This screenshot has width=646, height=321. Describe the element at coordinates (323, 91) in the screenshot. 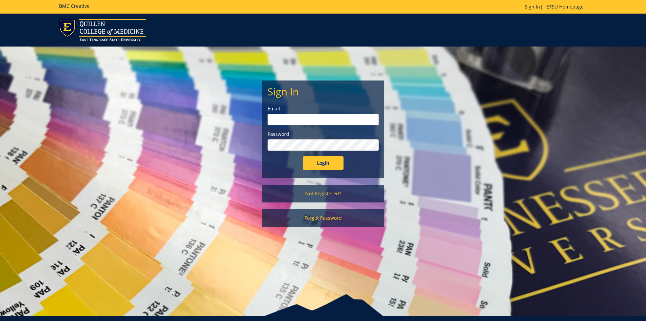

I see `h2: Sign In` at that location.